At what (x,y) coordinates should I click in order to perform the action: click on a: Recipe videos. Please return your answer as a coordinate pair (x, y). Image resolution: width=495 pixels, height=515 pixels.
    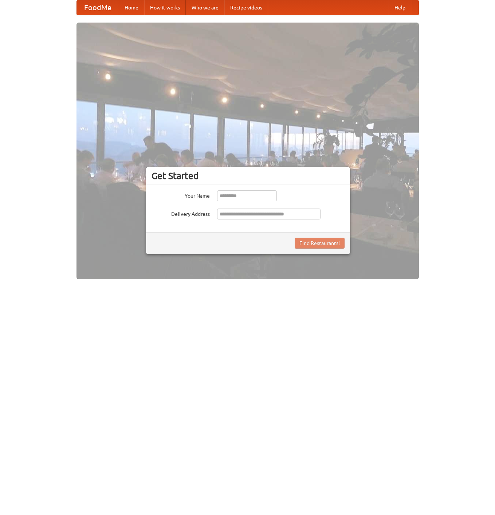
    Looking at the image, I should click on (246, 8).